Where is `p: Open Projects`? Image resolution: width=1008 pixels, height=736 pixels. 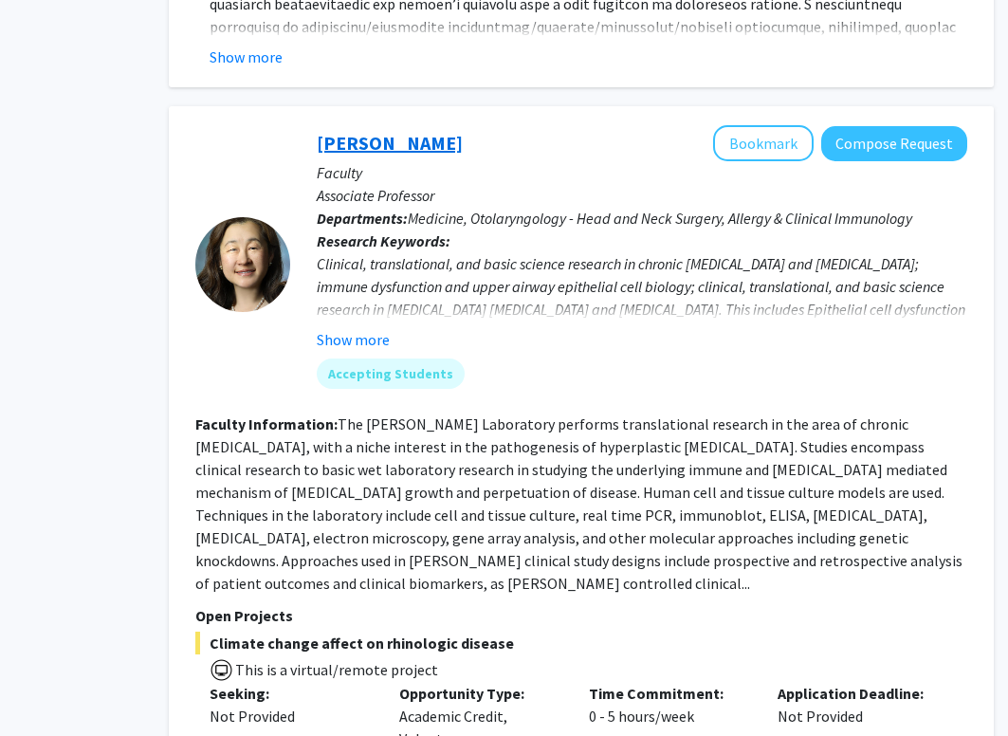
p: Open Projects is located at coordinates (582, 616).